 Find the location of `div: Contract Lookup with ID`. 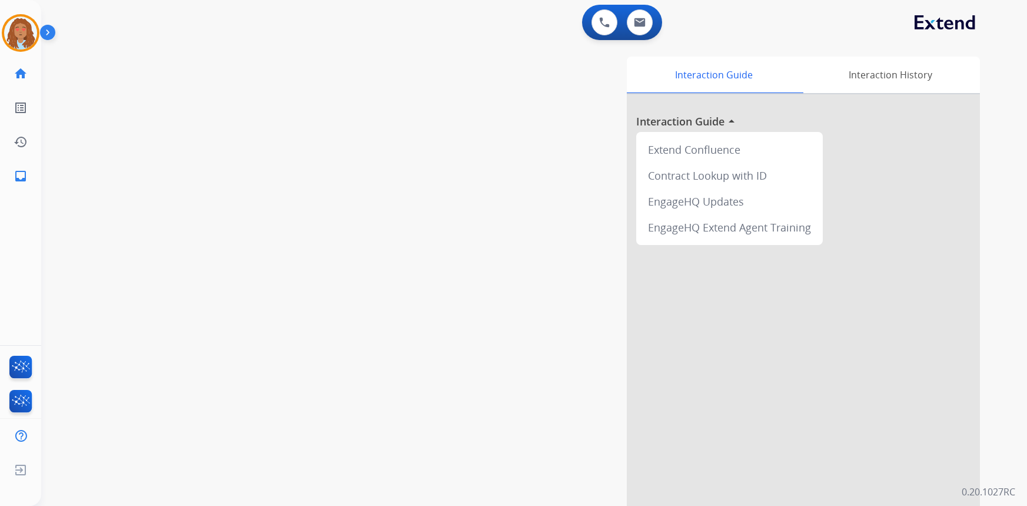

div: Contract Lookup with ID is located at coordinates (729, 175).